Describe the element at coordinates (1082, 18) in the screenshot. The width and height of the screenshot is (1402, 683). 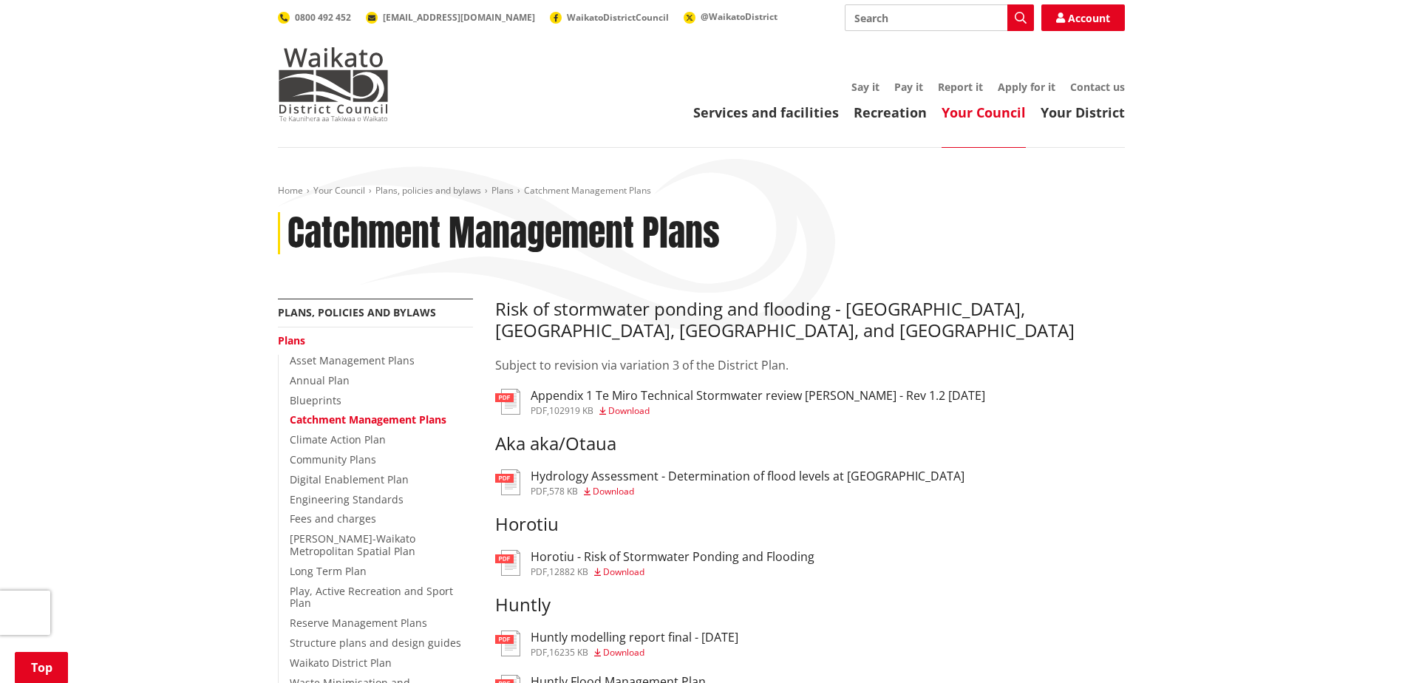
I see `a: Account` at that location.